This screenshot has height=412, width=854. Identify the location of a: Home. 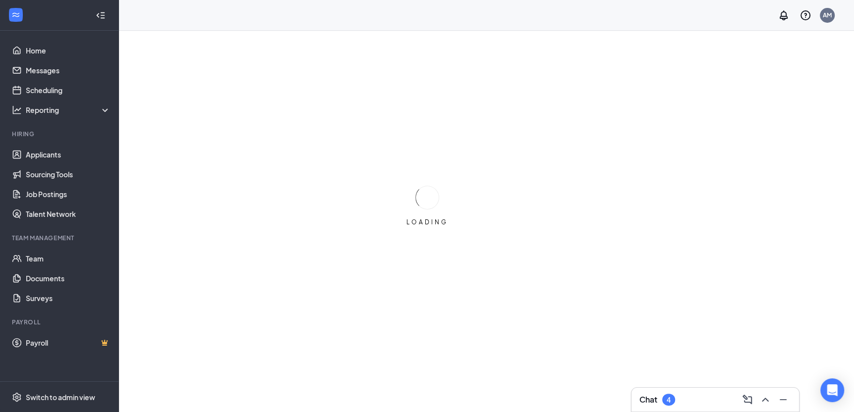
(68, 51).